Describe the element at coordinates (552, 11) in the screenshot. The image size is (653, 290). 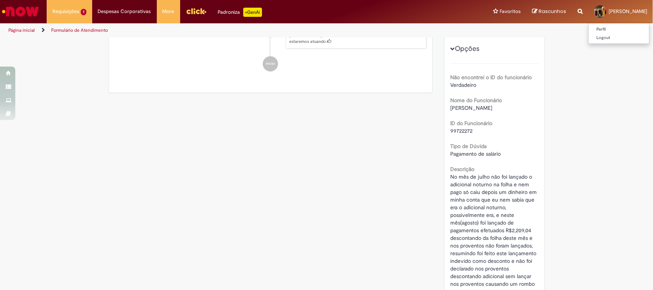
I see `span: Rascunhos` at that location.